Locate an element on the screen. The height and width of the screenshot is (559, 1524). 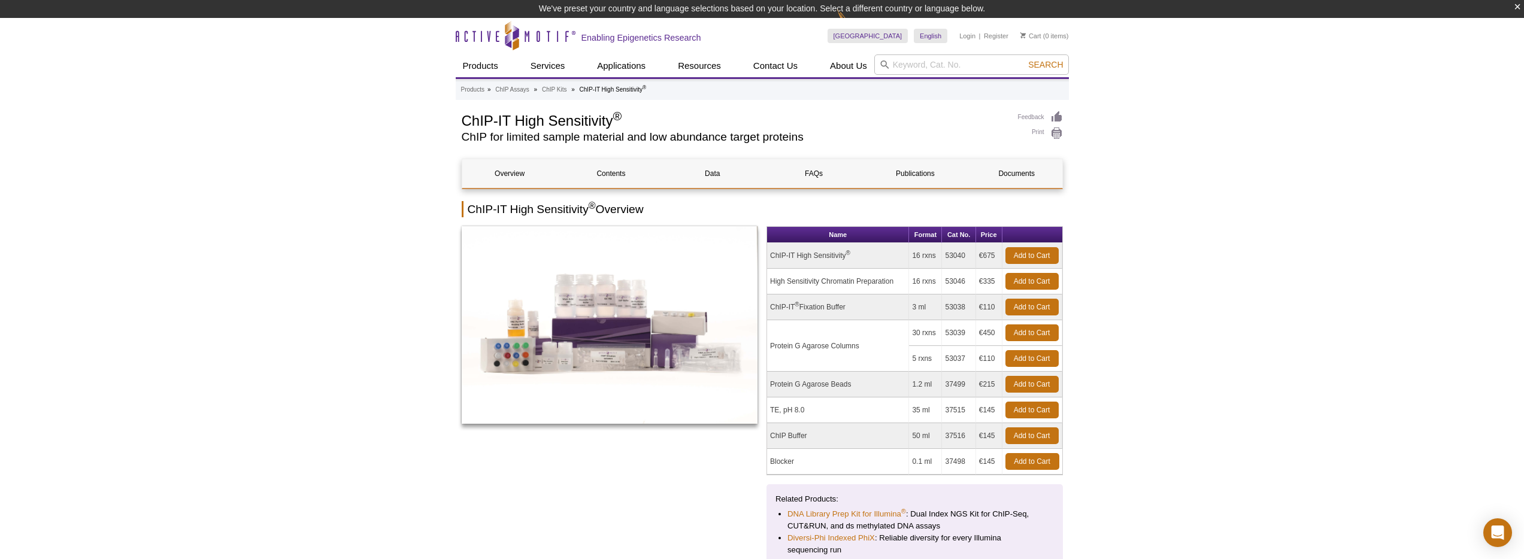
td: 5 rxns is located at coordinates (925, 359).